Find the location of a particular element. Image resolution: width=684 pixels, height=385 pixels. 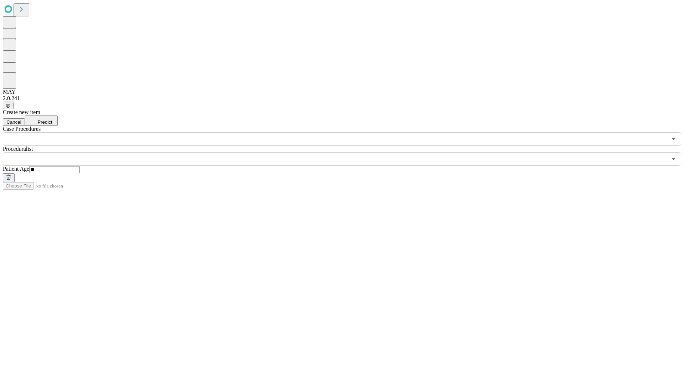

span: Proceduralist is located at coordinates (18, 149).